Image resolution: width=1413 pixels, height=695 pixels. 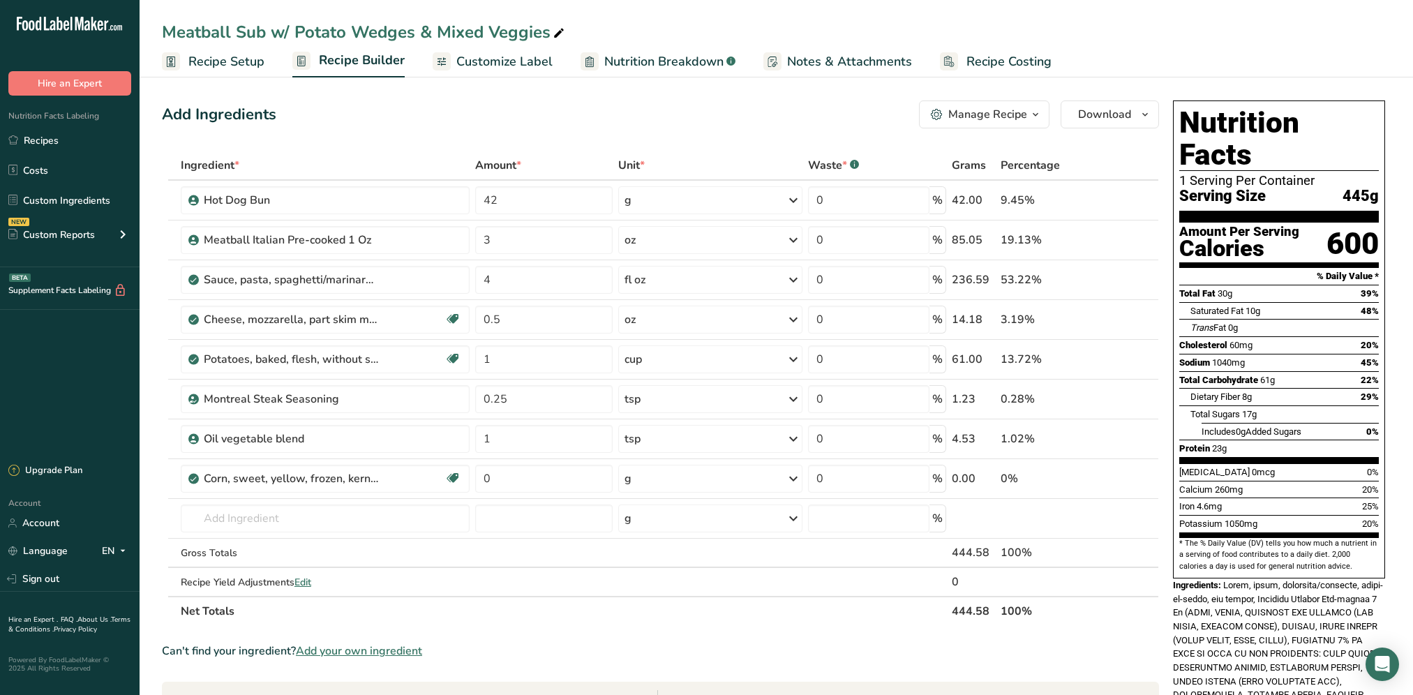 I want to click on div: 444.58, so click(x=973, y=553).